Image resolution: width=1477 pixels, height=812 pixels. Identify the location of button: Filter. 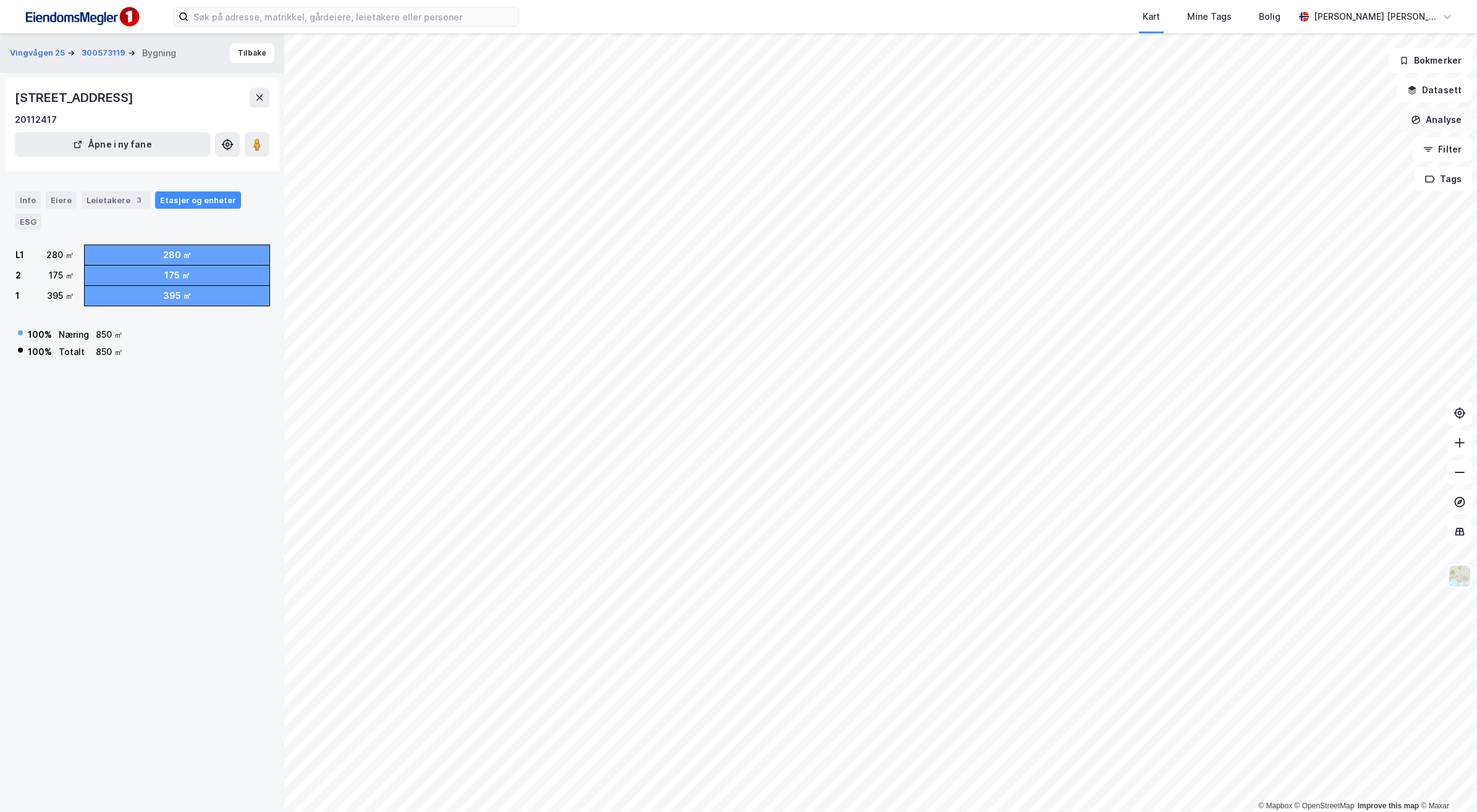
(1442, 149).